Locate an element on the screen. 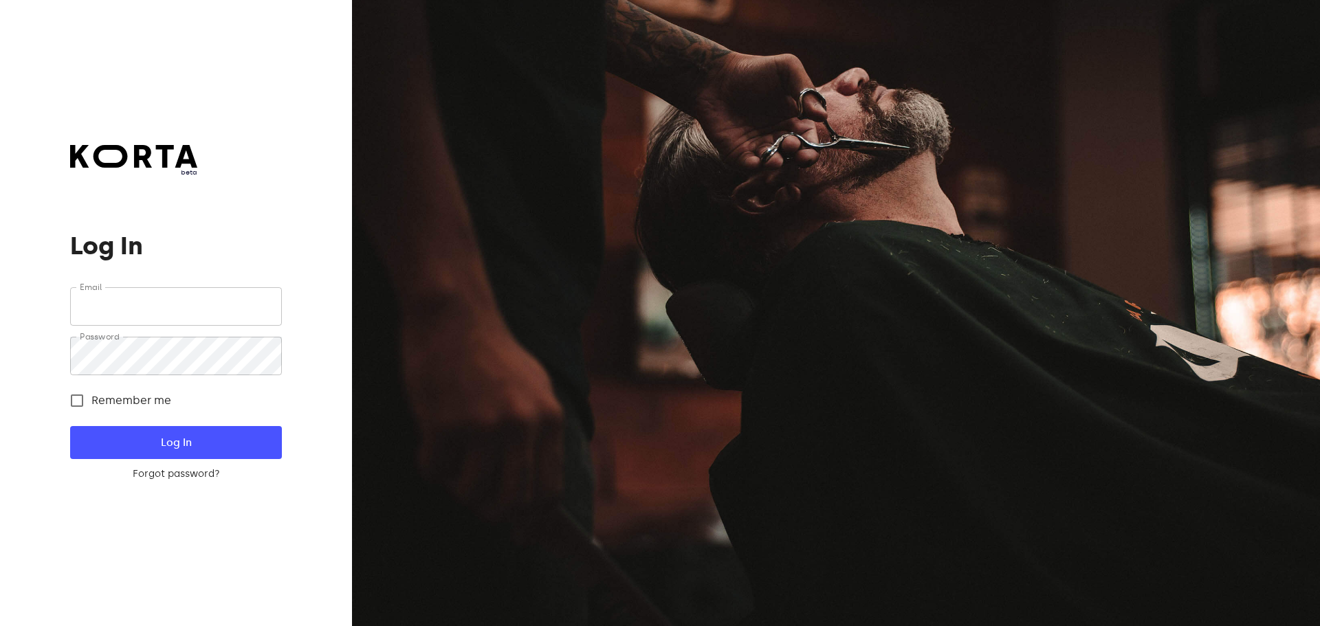 This screenshot has height=626, width=1320. h1: Log In is located at coordinates (175, 246).